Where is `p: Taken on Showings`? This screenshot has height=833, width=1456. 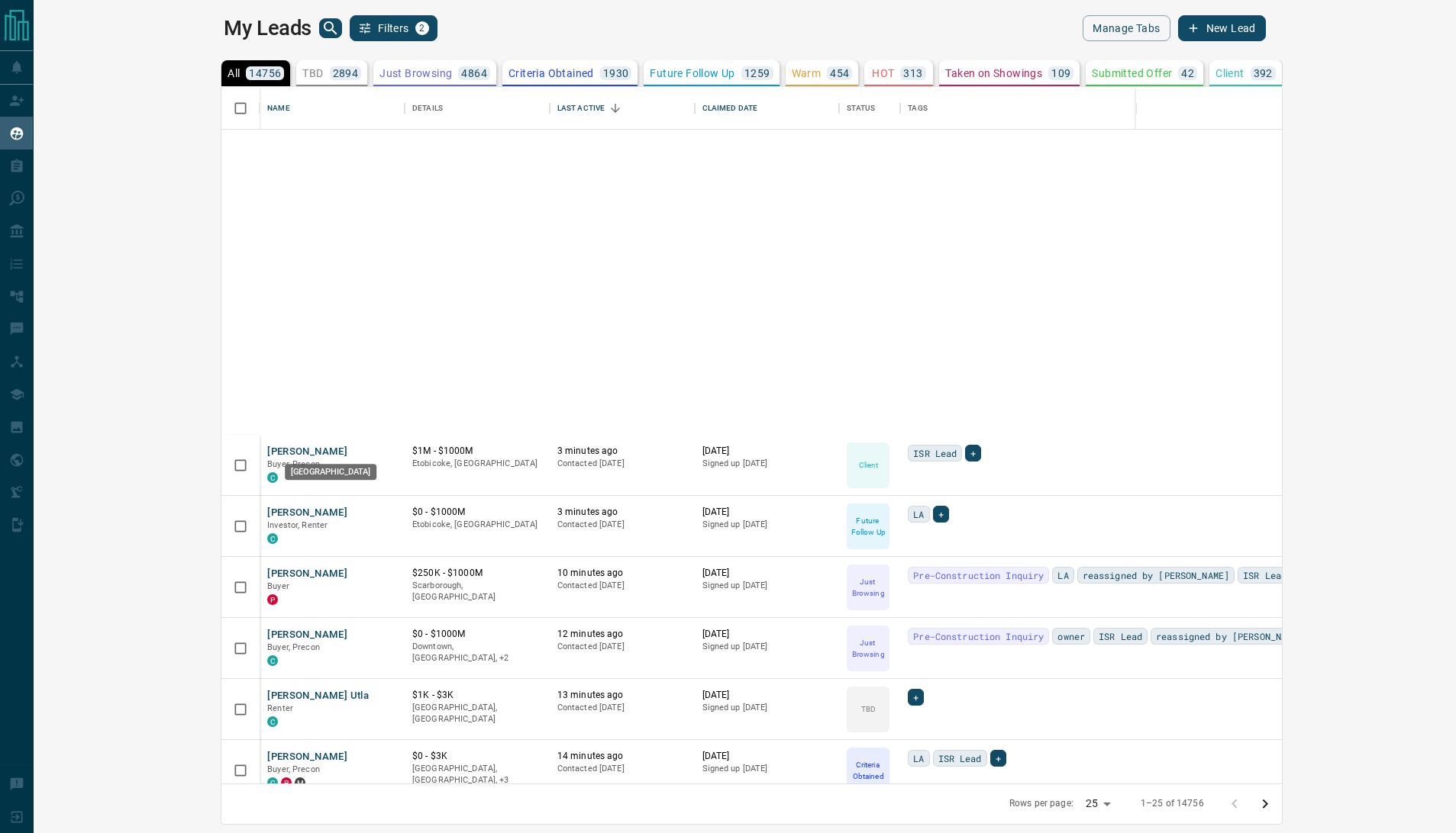 p: Taken on Showings is located at coordinates (993, 73).